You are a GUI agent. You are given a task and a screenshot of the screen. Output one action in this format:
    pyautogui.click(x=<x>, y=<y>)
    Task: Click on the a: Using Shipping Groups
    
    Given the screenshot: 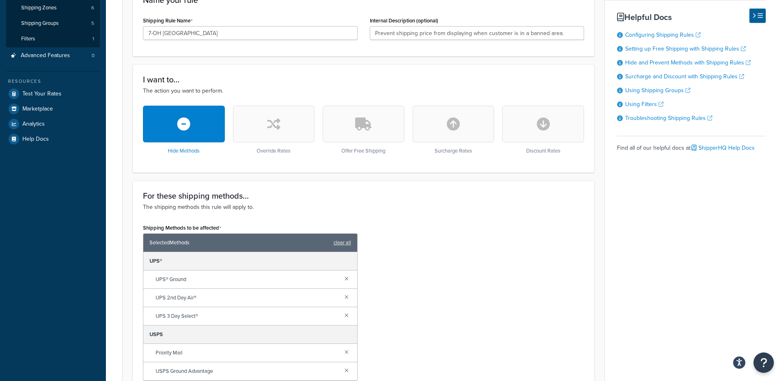 What is the action you would take?
    pyautogui.click(x=658, y=90)
    